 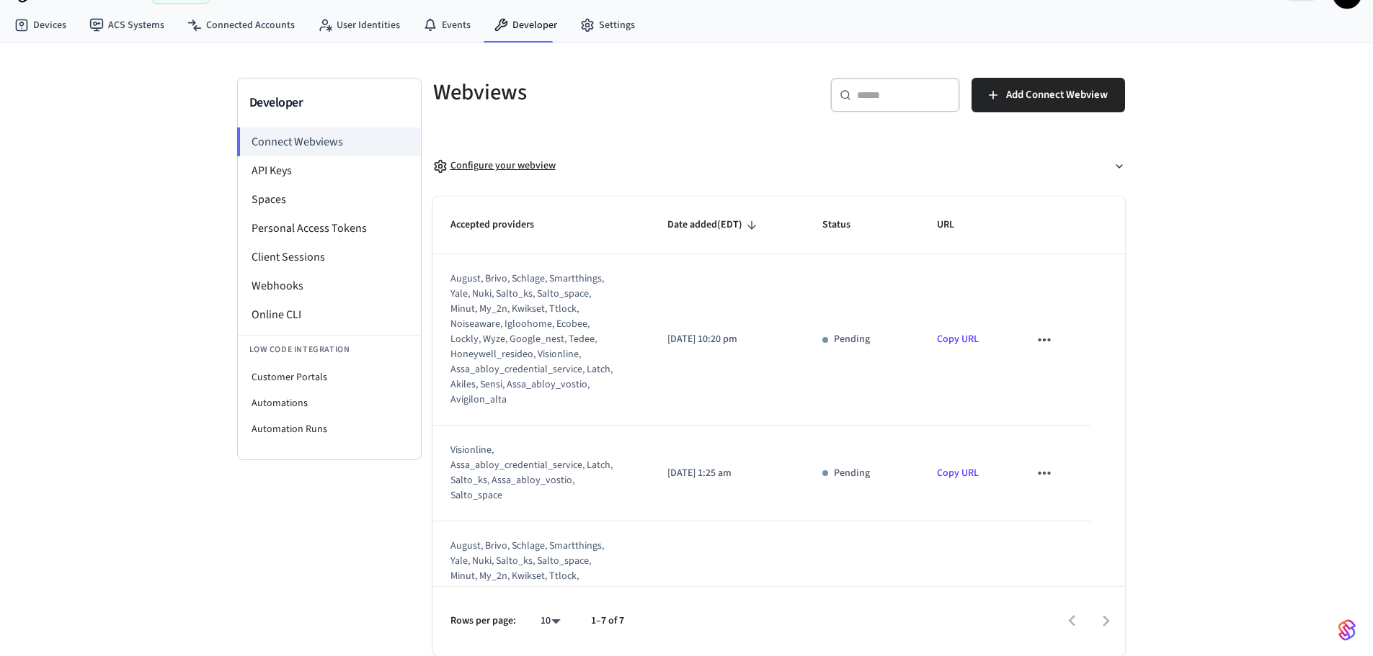 What do you see at coordinates (359, 25) in the screenshot?
I see `a: User Identities` at bounding box center [359, 25].